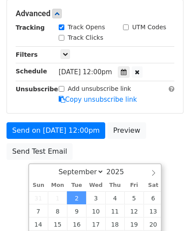 Image resolution: width=190 pixels, height=231 pixels. Describe the element at coordinates (153, 185) in the screenshot. I see `span: Sat` at that location.